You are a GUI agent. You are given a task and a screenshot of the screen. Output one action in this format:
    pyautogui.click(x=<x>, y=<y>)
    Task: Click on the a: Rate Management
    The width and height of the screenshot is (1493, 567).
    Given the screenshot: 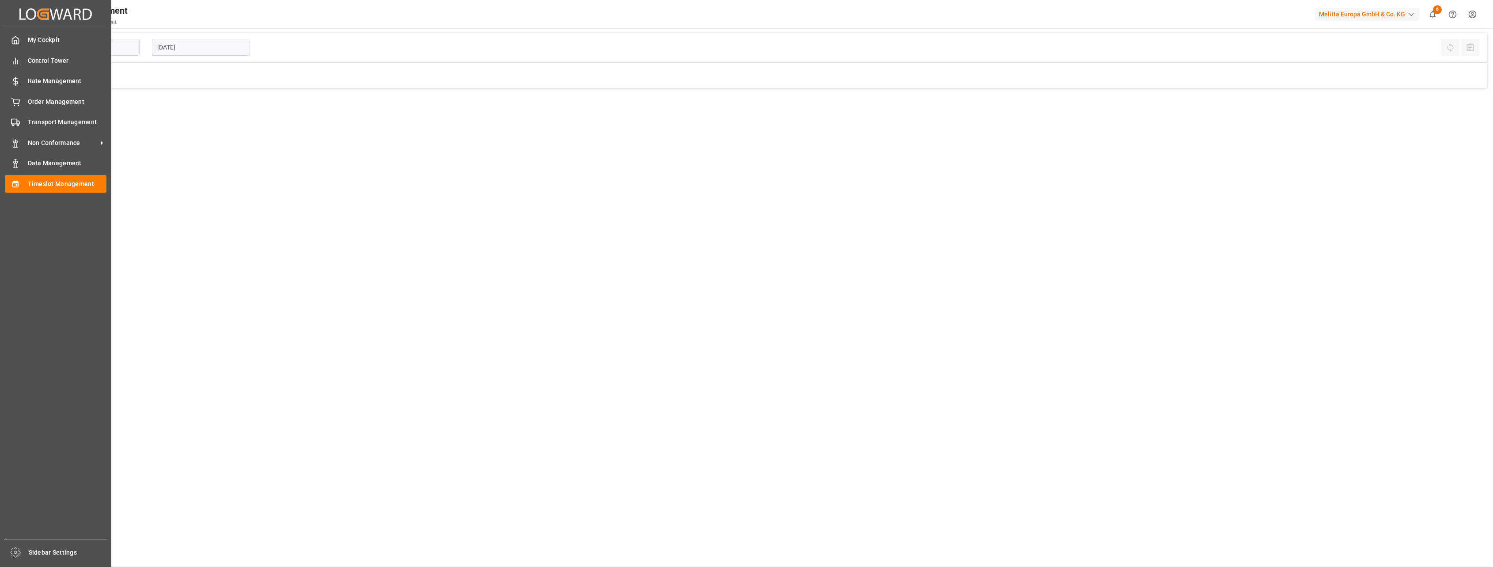 What is the action you would take?
    pyautogui.click(x=56, y=81)
    